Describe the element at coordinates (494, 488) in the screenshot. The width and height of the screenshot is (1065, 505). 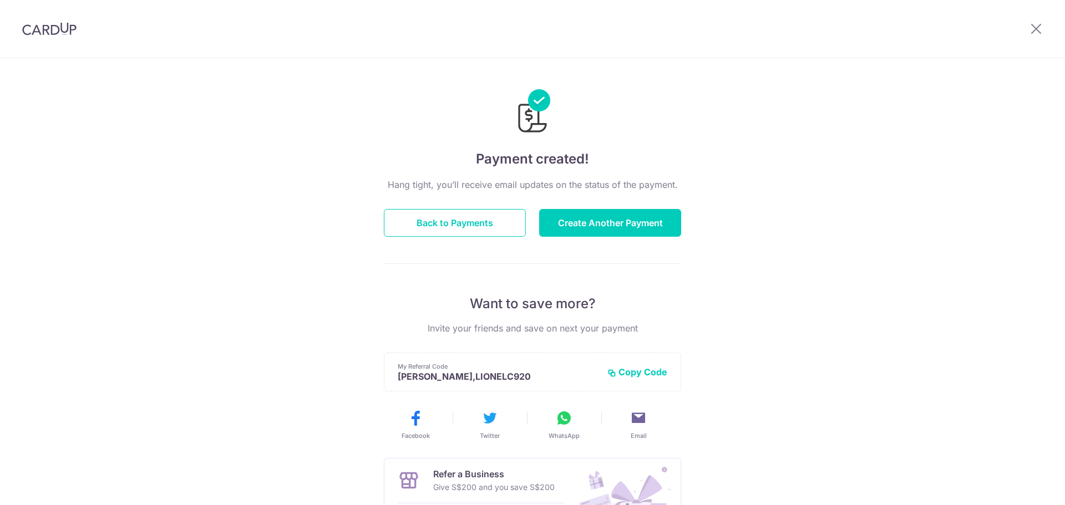
I see `p: Give S$200 and you save S$200` at that location.